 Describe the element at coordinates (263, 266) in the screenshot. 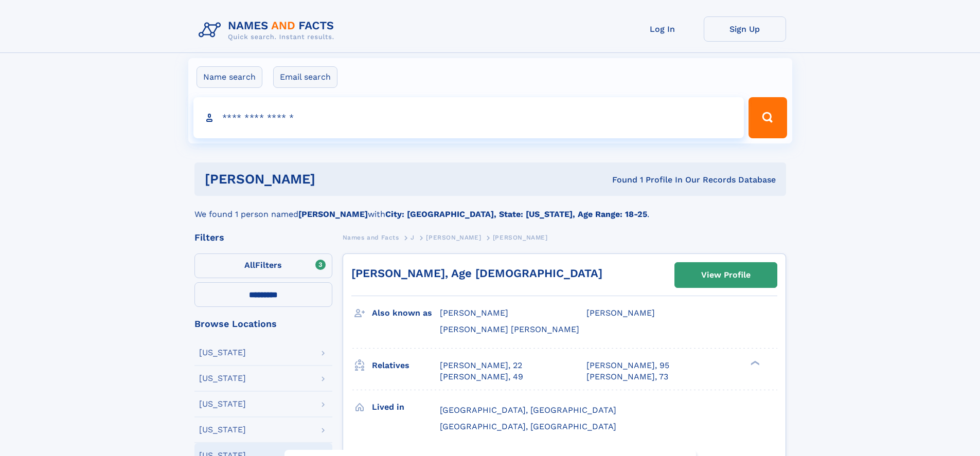

I see `label: Filters` at that location.